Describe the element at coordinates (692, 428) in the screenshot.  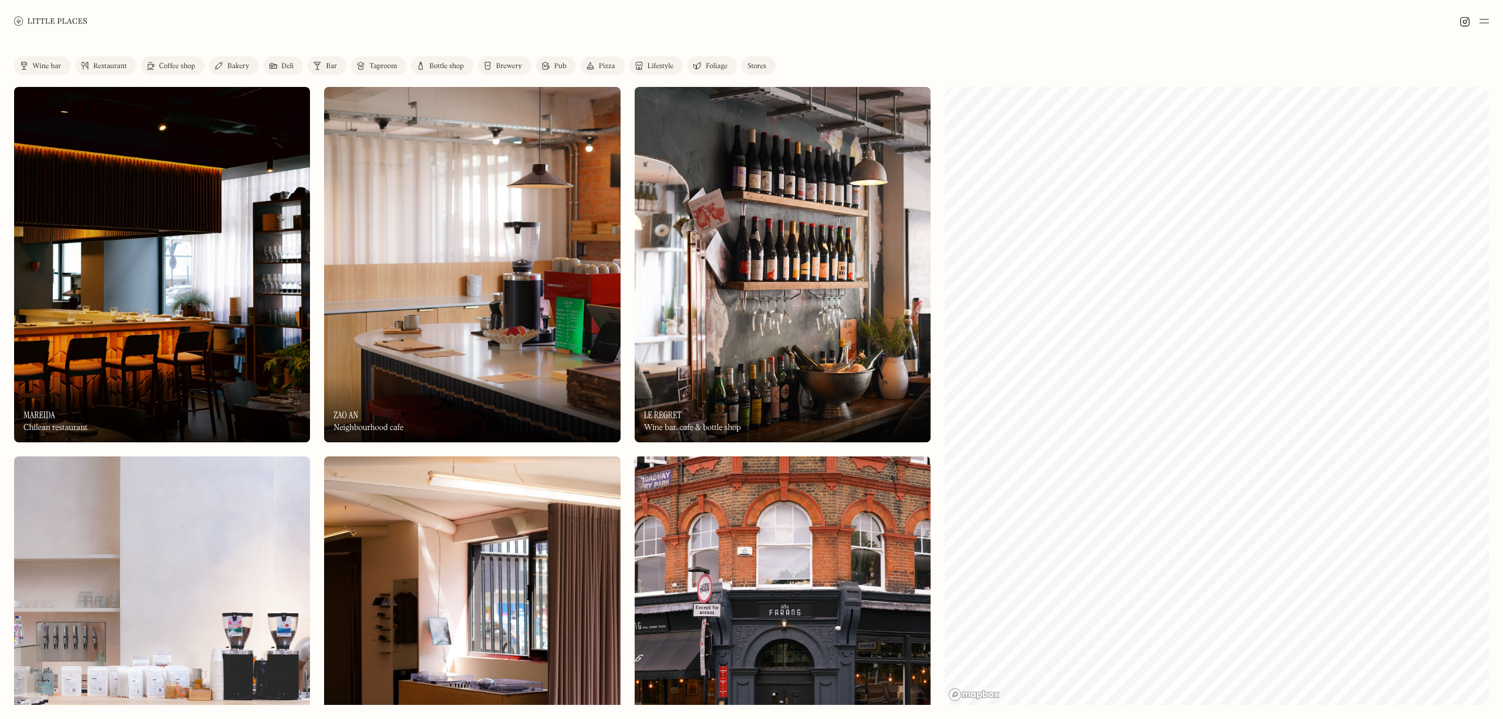
I see `div: Wine bar, cafe & bottle shop` at that location.